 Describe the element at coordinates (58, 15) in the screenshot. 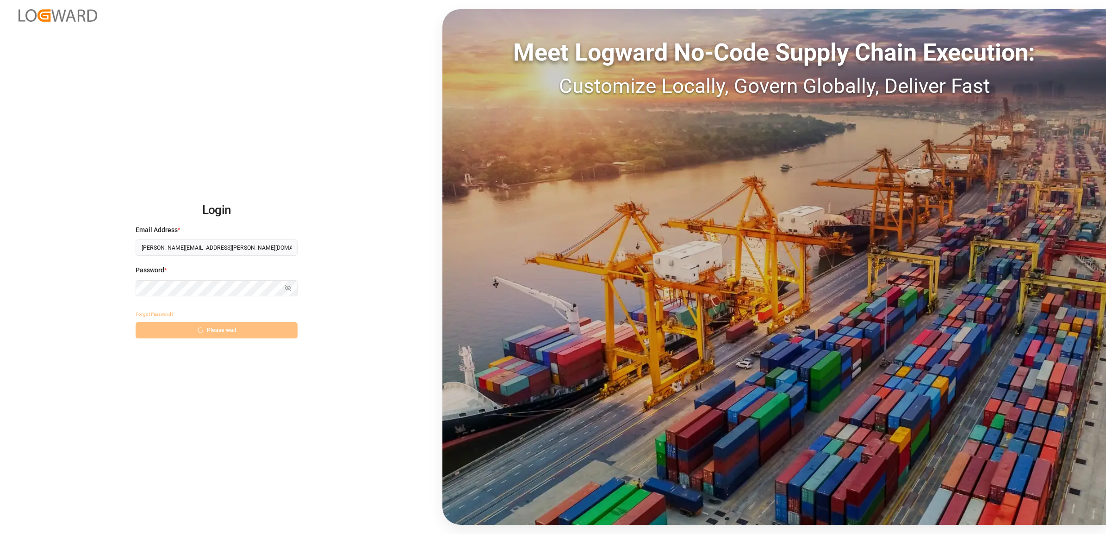

I see `img: Logward_new_orange.png` at that location.